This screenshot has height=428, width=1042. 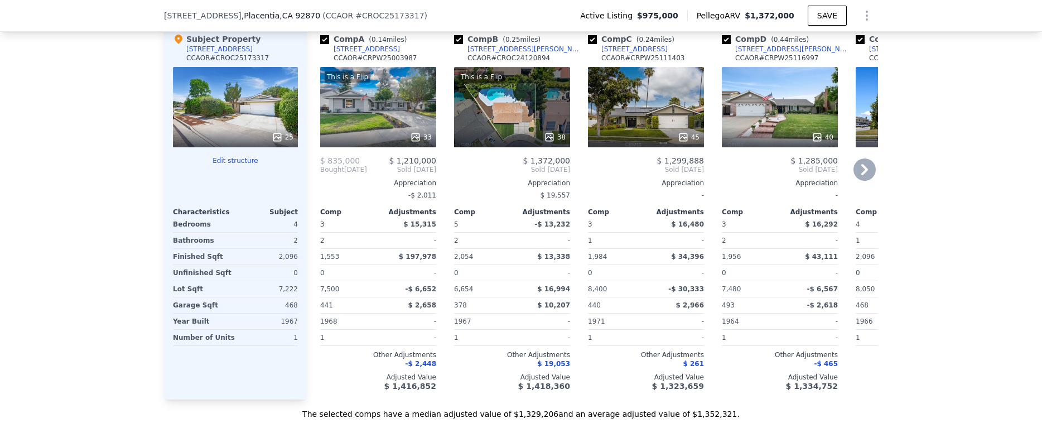 I want to click on span: 7,500, so click(x=330, y=289).